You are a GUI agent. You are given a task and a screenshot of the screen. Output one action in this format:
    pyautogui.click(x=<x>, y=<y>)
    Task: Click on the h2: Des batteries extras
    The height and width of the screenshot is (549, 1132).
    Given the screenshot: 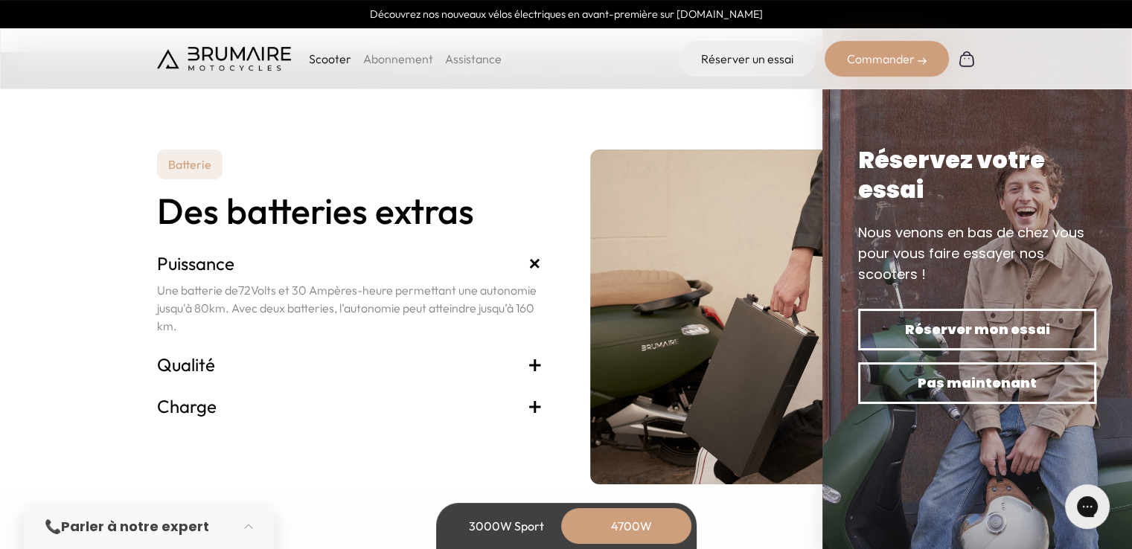 What is the action you would take?
    pyautogui.click(x=350, y=211)
    